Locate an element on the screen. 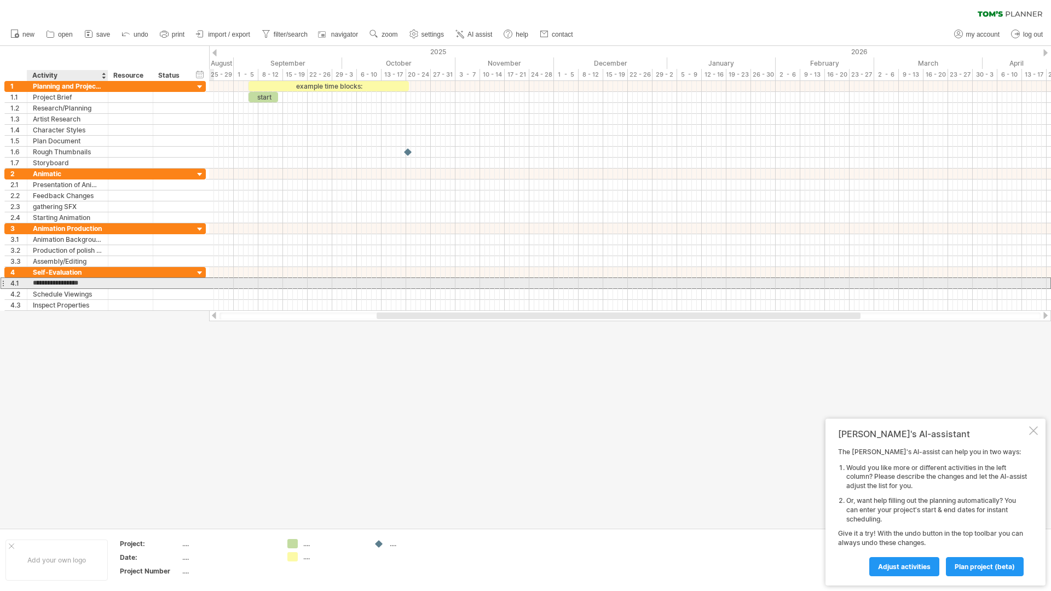 This screenshot has width=1051, height=591. div: 5 - 9 is located at coordinates (689, 74).